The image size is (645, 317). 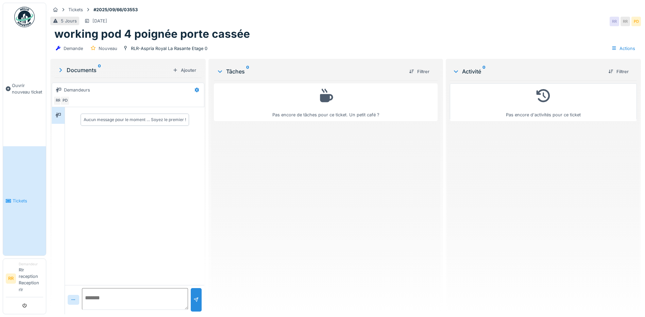 I want to click on div: Ajouter, so click(x=184, y=70).